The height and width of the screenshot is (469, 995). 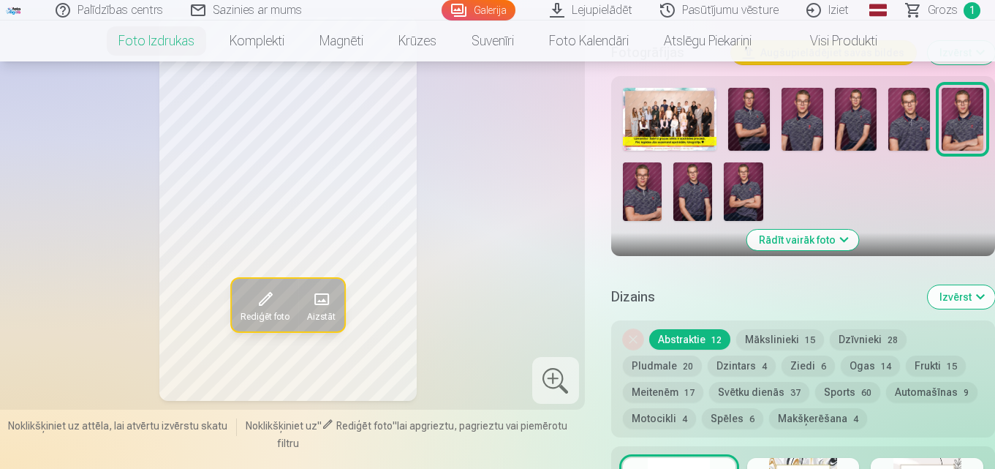 What do you see at coordinates (893, 340) in the screenshot?
I see `span: 28` at bounding box center [893, 340].